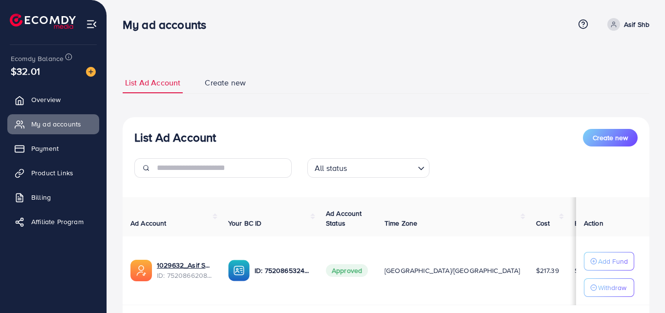 The width and height of the screenshot is (665, 313). What do you see at coordinates (185, 270) in the screenshot?
I see `div: <span class='underline'>1029632_Asif Shb 736_1751088134307</span></br>7520866208112377872` at bounding box center [185, 270].